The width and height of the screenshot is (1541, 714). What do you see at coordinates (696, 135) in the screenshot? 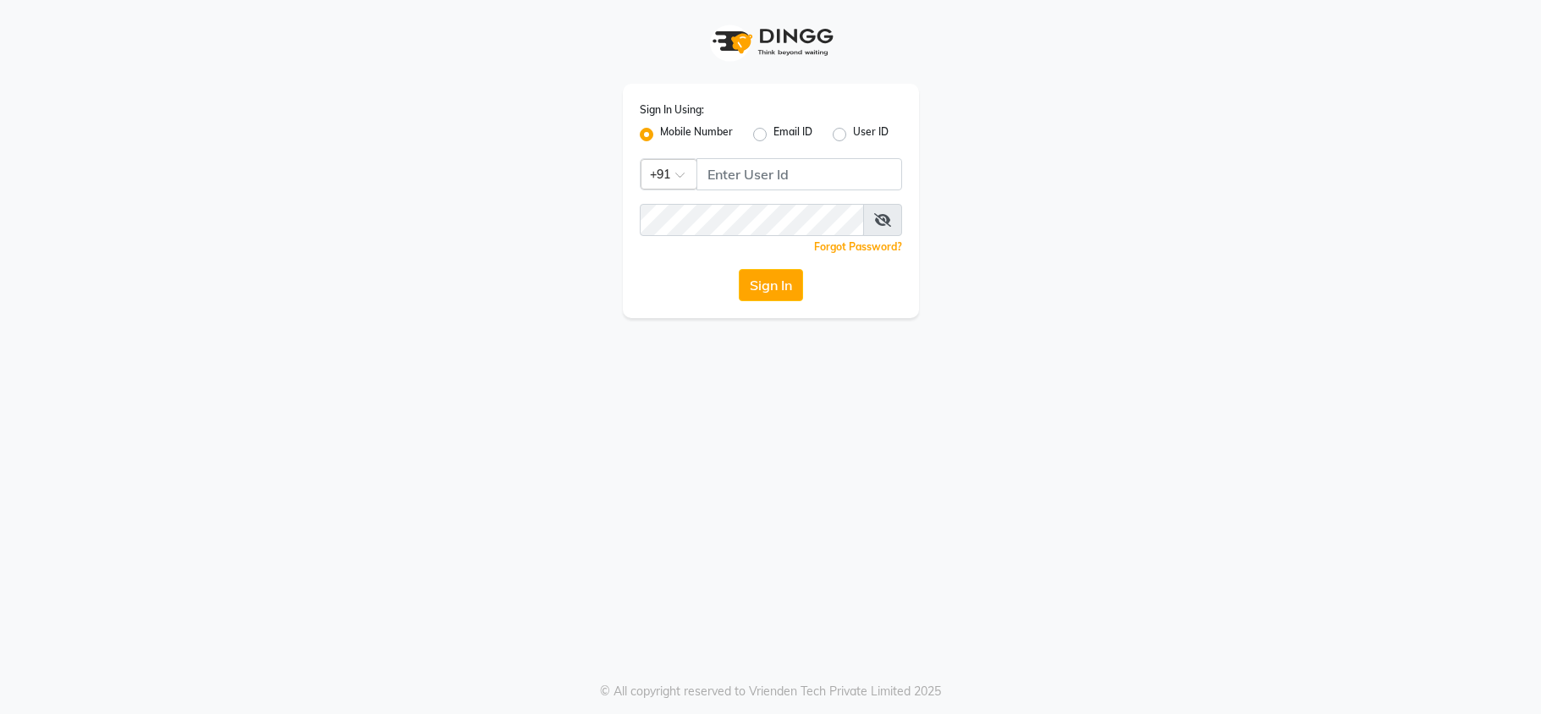
I see `label: Mobile Number` at bounding box center [696, 135].